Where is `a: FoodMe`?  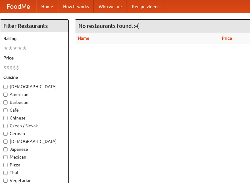 a: FoodMe is located at coordinates (18, 7).